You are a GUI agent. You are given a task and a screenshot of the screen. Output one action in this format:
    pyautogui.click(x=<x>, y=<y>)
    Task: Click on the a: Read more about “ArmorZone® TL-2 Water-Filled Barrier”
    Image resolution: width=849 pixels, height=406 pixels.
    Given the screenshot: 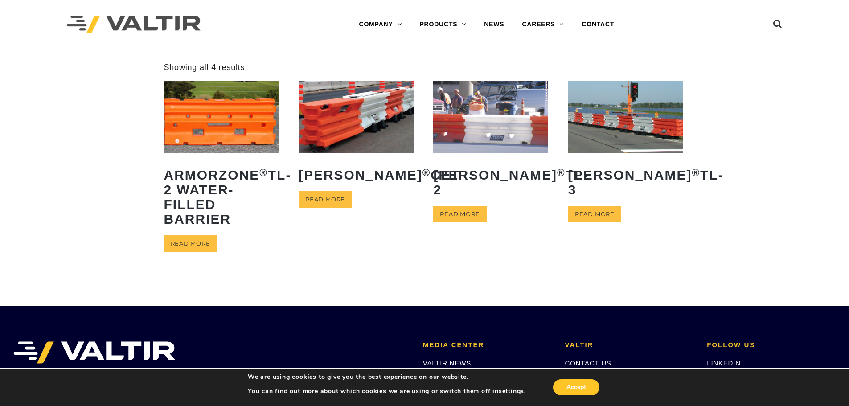 What is the action you would take?
    pyautogui.click(x=190, y=243)
    